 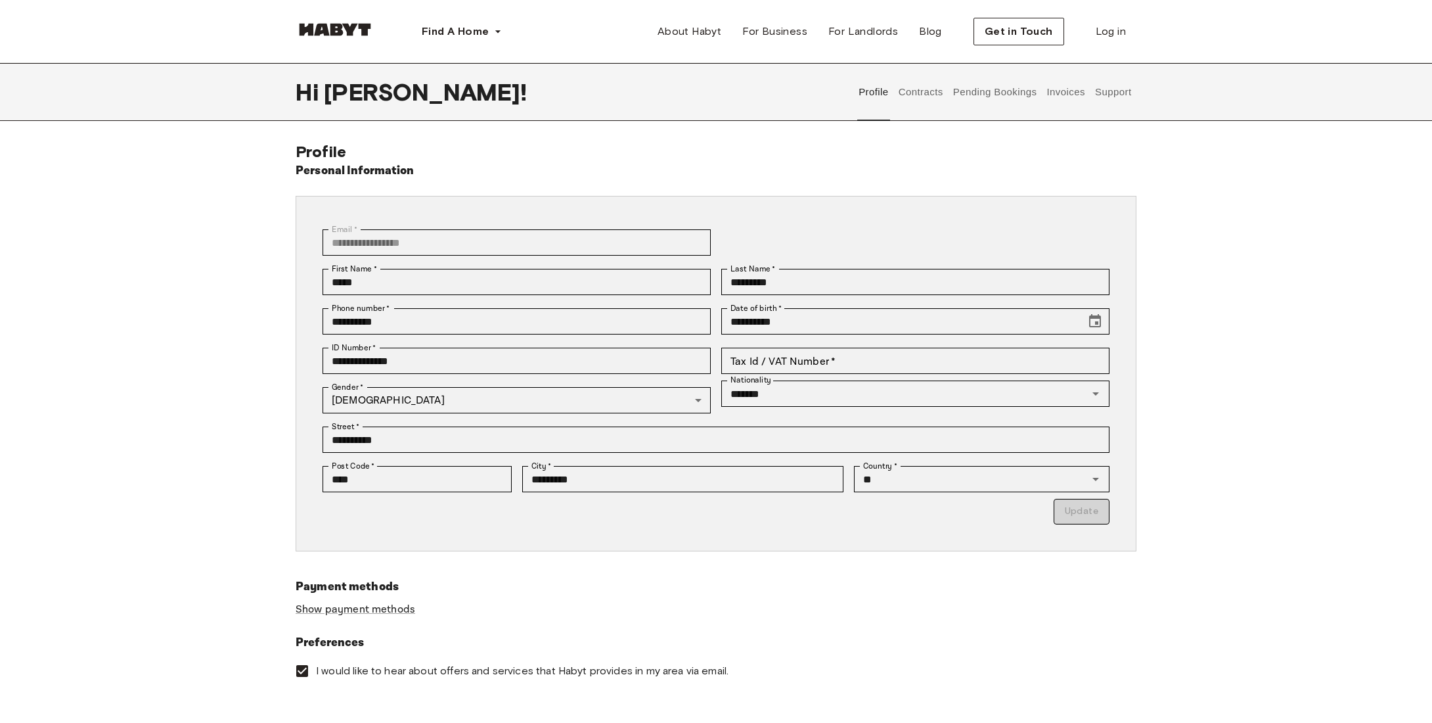 I want to click on label: Phone number, so click(x=361, y=308).